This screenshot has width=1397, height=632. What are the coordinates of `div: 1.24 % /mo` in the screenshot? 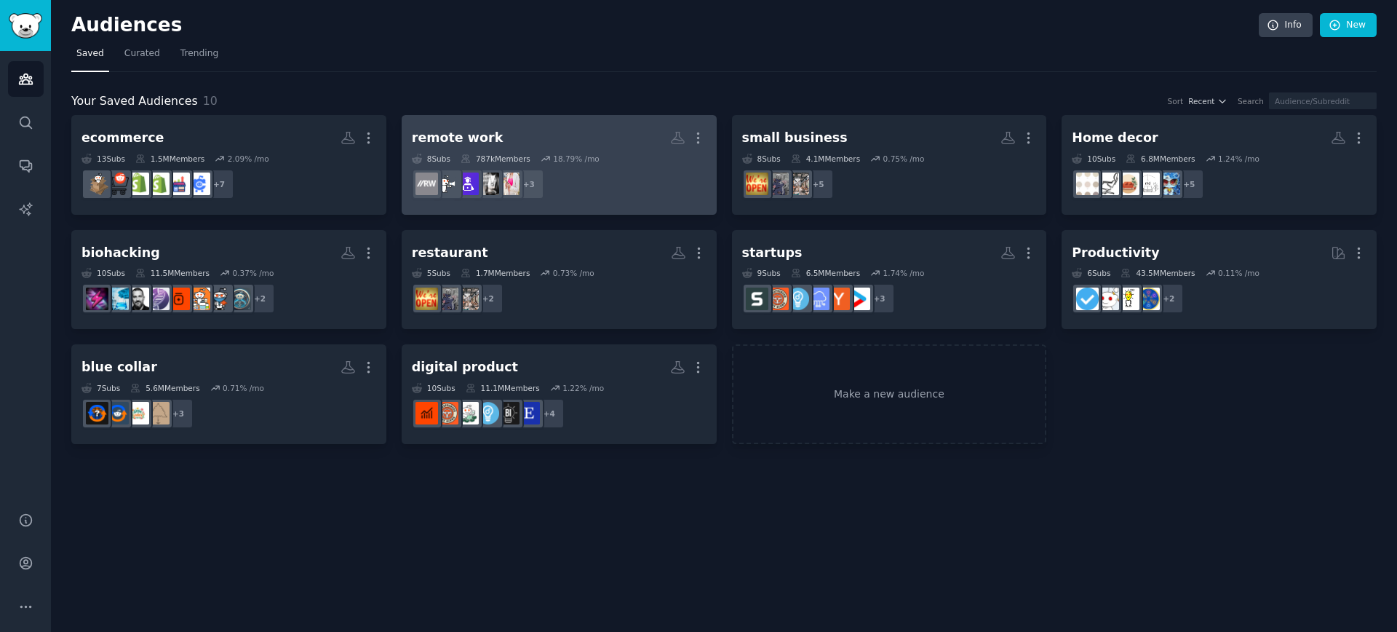 It's located at (1238, 159).